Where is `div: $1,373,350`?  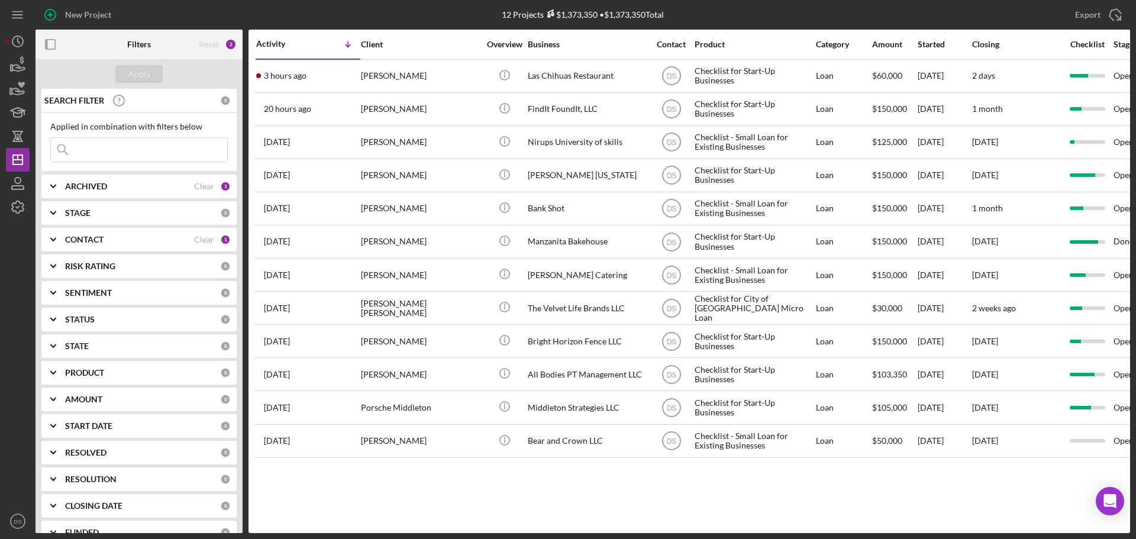
div: $1,373,350 is located at coordinates (570, 14).